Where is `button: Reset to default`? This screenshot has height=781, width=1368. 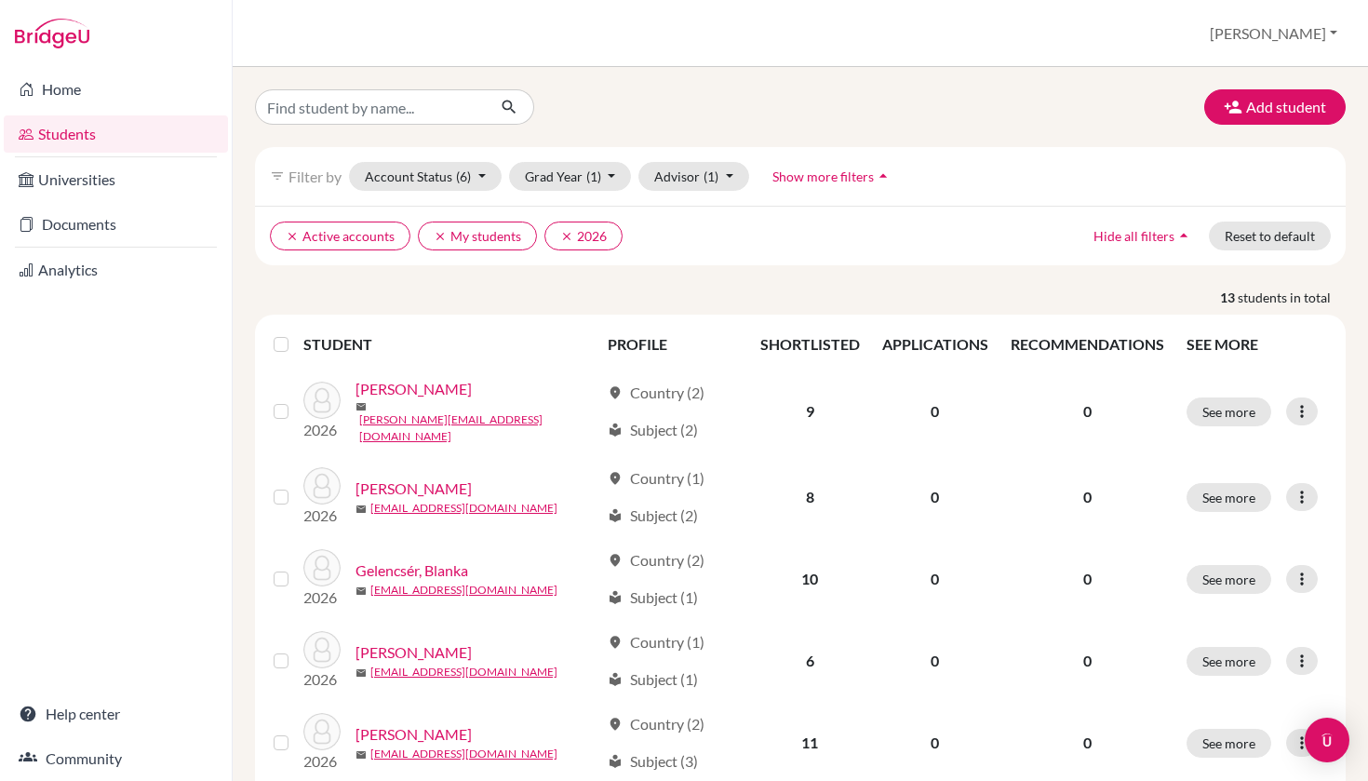
button: Reset to default is located at coordinates (1269, 235).